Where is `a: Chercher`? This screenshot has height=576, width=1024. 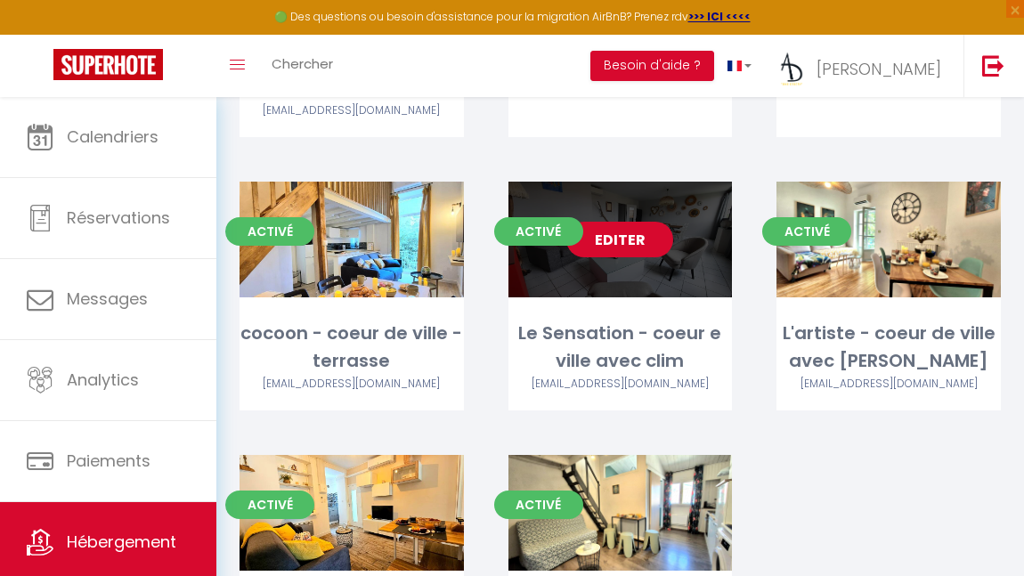
a: Chercher is located at coordinates (302, 66).